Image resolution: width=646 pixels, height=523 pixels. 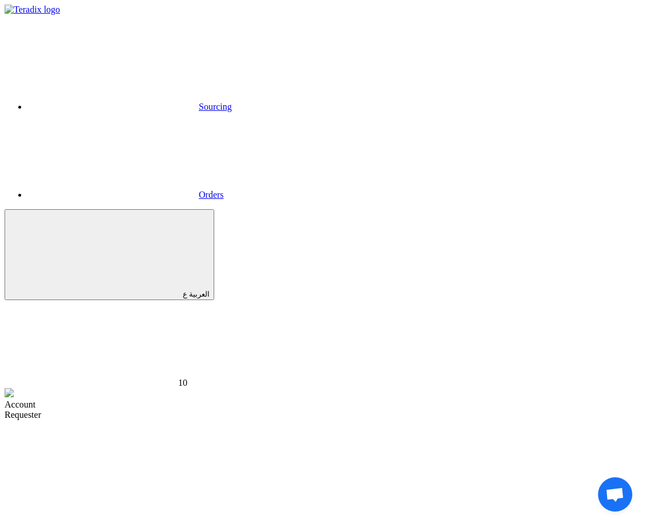 I want to click on img: profile_test.png, so click(x=9, y=392).